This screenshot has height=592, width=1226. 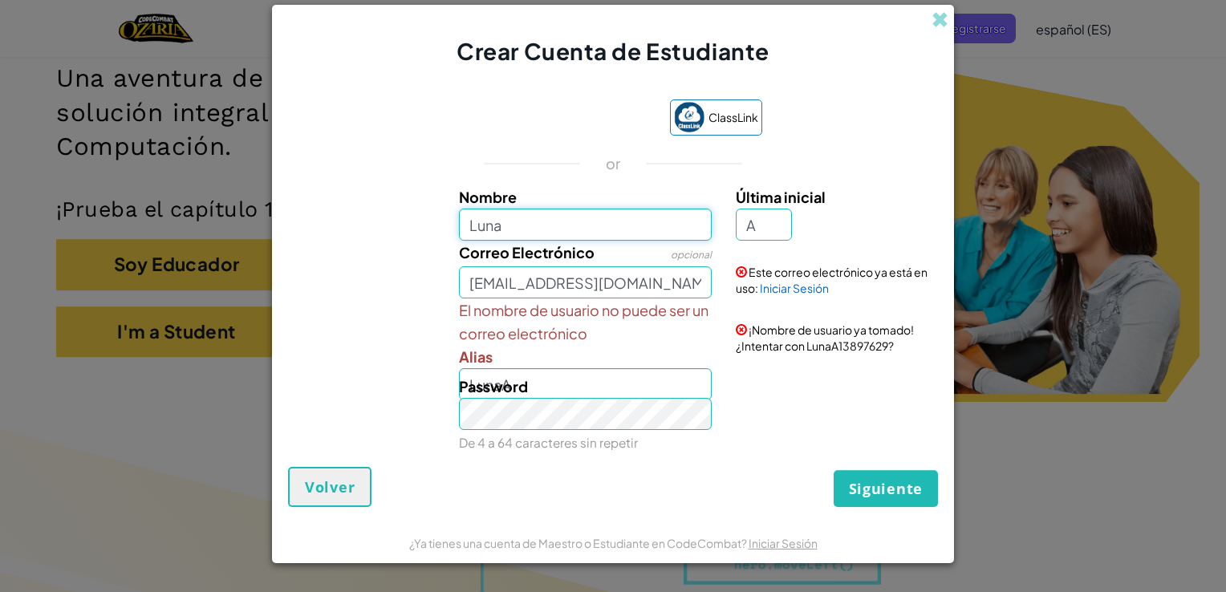 What do you see at coordinates (330, 487) in the screenshot?
I see `button: Volver` at bounding box center [330, 487].